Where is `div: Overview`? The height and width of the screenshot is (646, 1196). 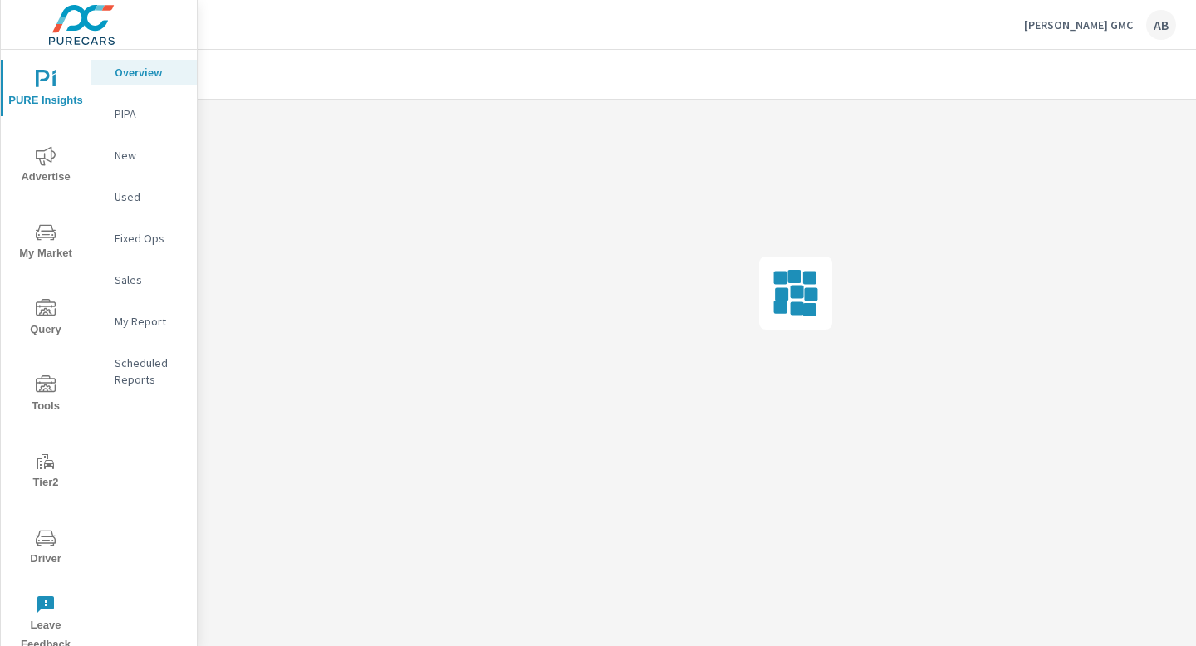
div: Overview is located at coordinates (144, 72).